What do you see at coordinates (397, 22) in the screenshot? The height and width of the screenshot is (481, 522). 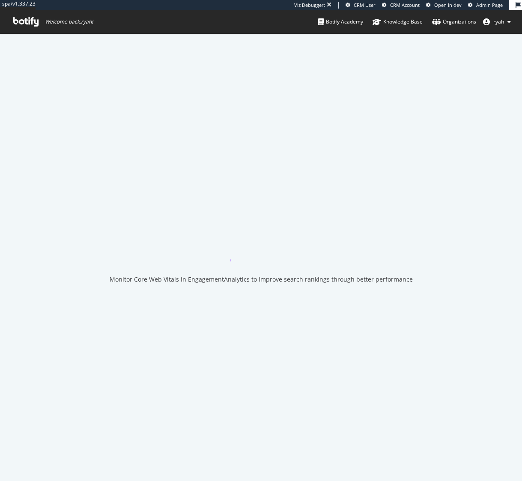 I see `div: Knowledge Base` at bounding box center [397, 22].